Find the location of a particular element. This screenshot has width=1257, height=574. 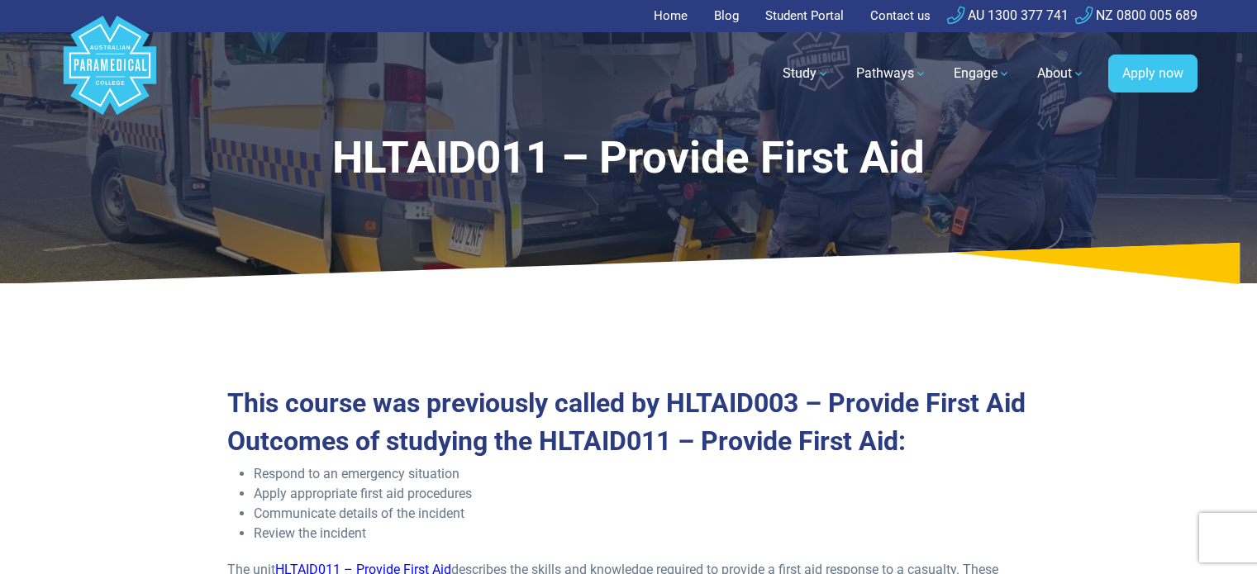

a: Pathways is located at coordinates (892, 74).